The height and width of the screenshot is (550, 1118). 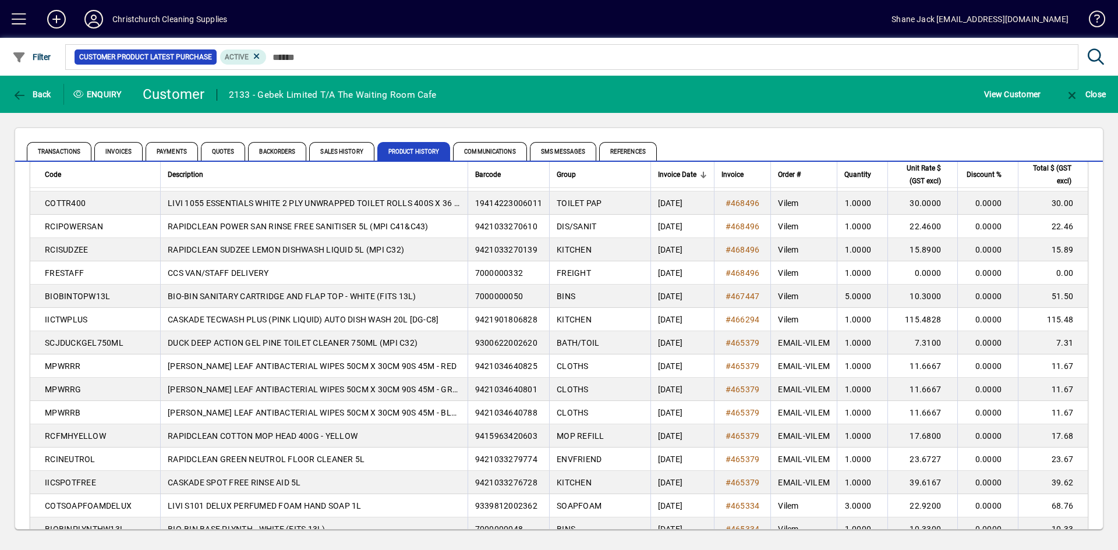 I want to click on span: SCJDUCKGEL750ML, so click(x=84, y=343).